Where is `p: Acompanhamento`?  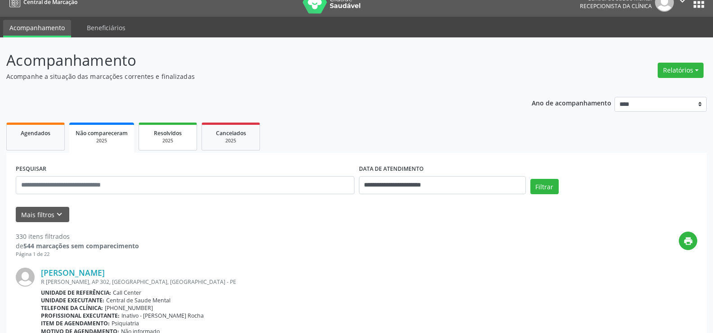 p: Acompanhamento is located at coordinates (252, 60).